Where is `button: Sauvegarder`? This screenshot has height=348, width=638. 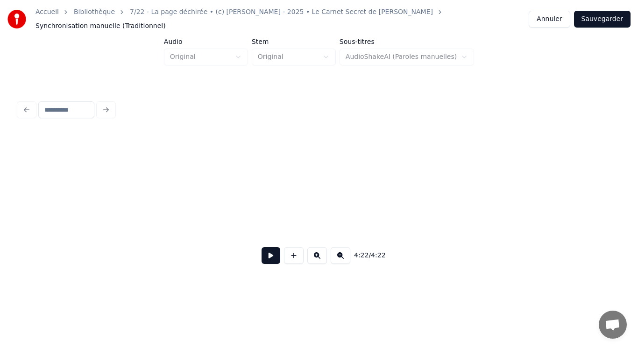
button: Sauvegarder is located at coordinates (602, 19).